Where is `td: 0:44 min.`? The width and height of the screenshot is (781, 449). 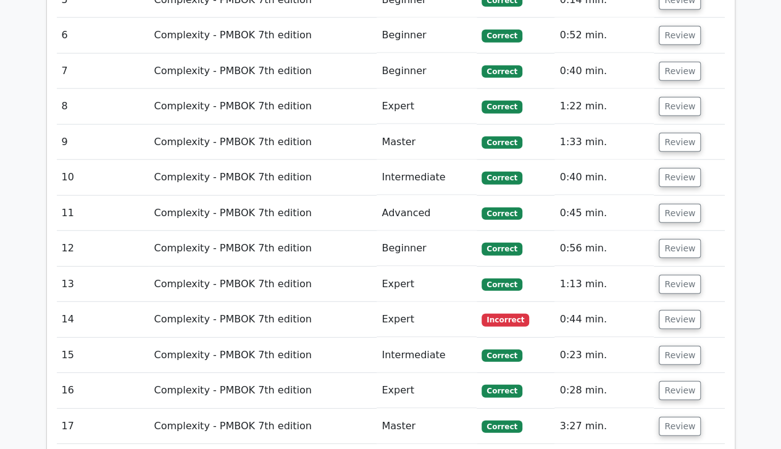
td: 0:44 min. is located at coordinates (604, 319).